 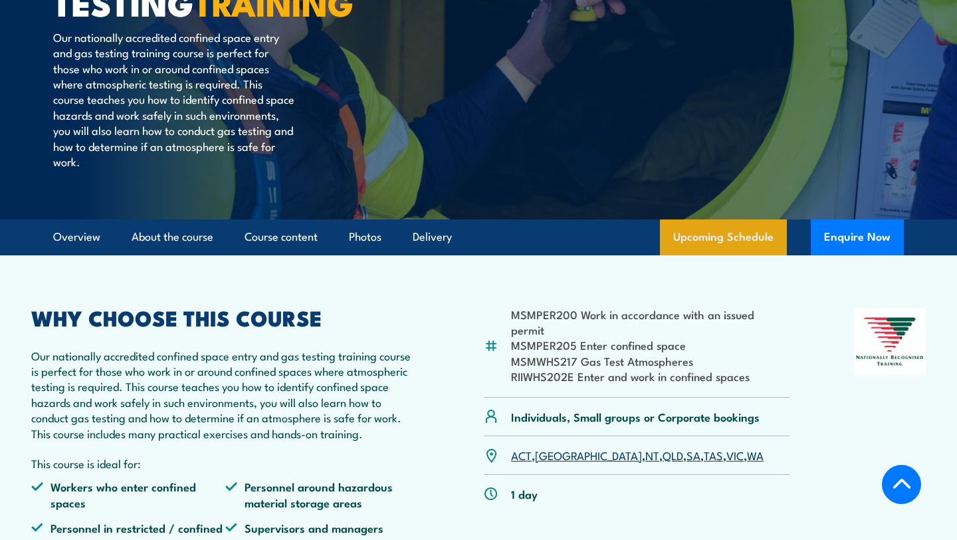 I want to click on li: MSMWHS217 Gas Test Atmospheres, so click(x=650, y=360).